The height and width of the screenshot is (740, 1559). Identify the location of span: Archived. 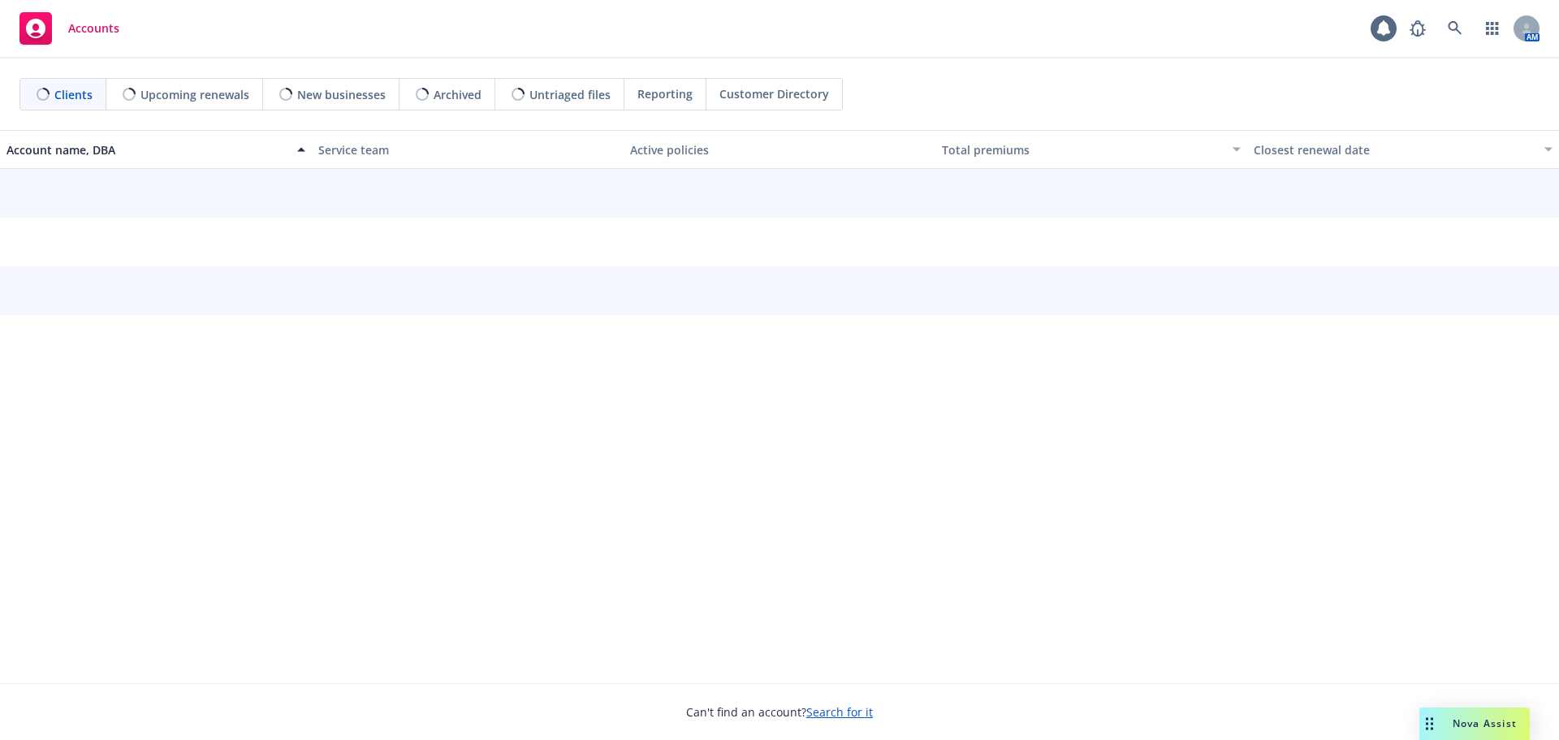
(457, 94).